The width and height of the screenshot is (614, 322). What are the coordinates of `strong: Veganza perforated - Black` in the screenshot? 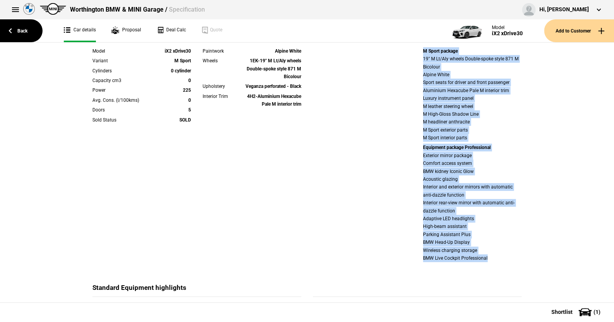 It's located at (273, 86).